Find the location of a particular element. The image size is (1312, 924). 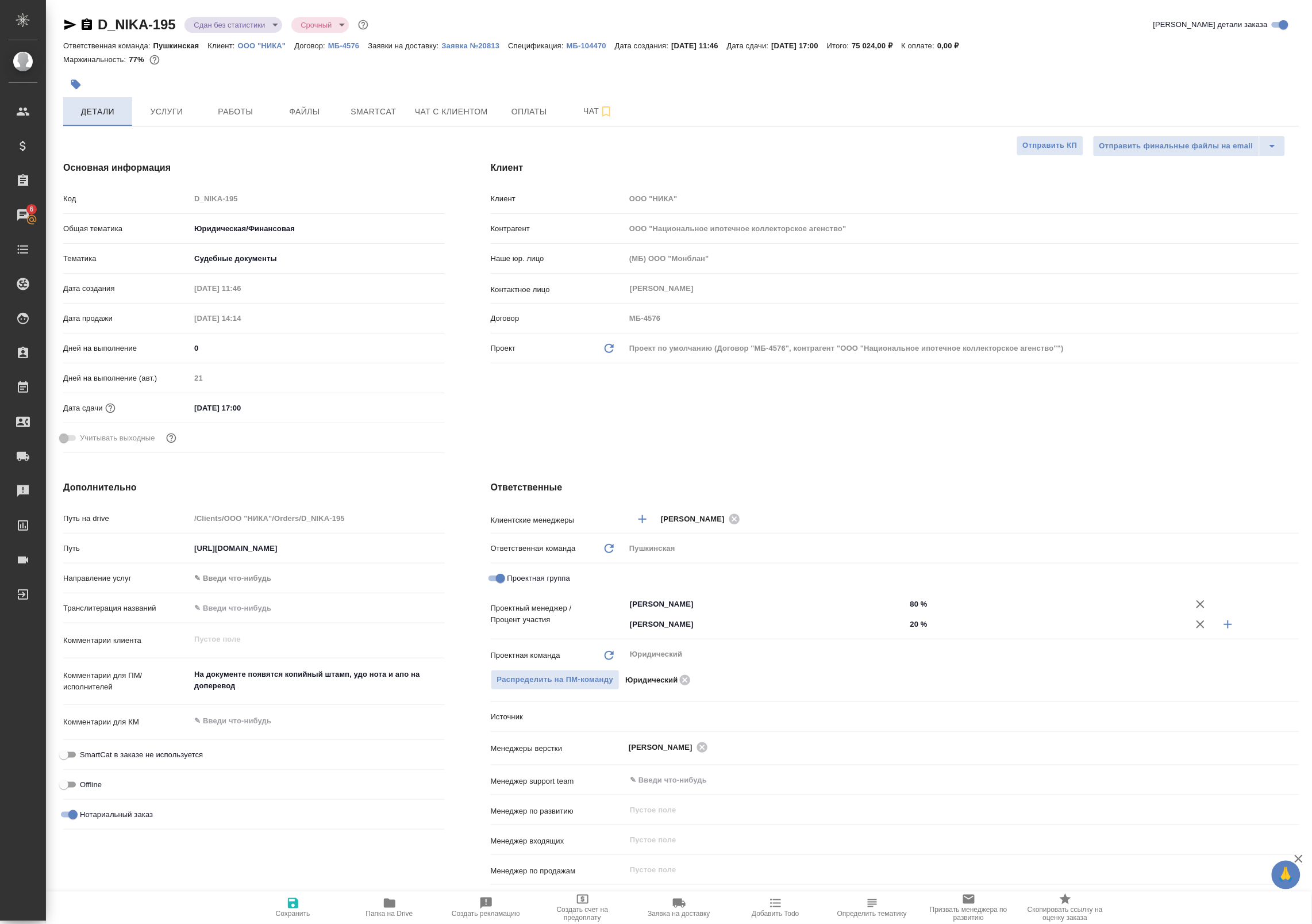

p: К оплате: is located at coordinates (919, 46).